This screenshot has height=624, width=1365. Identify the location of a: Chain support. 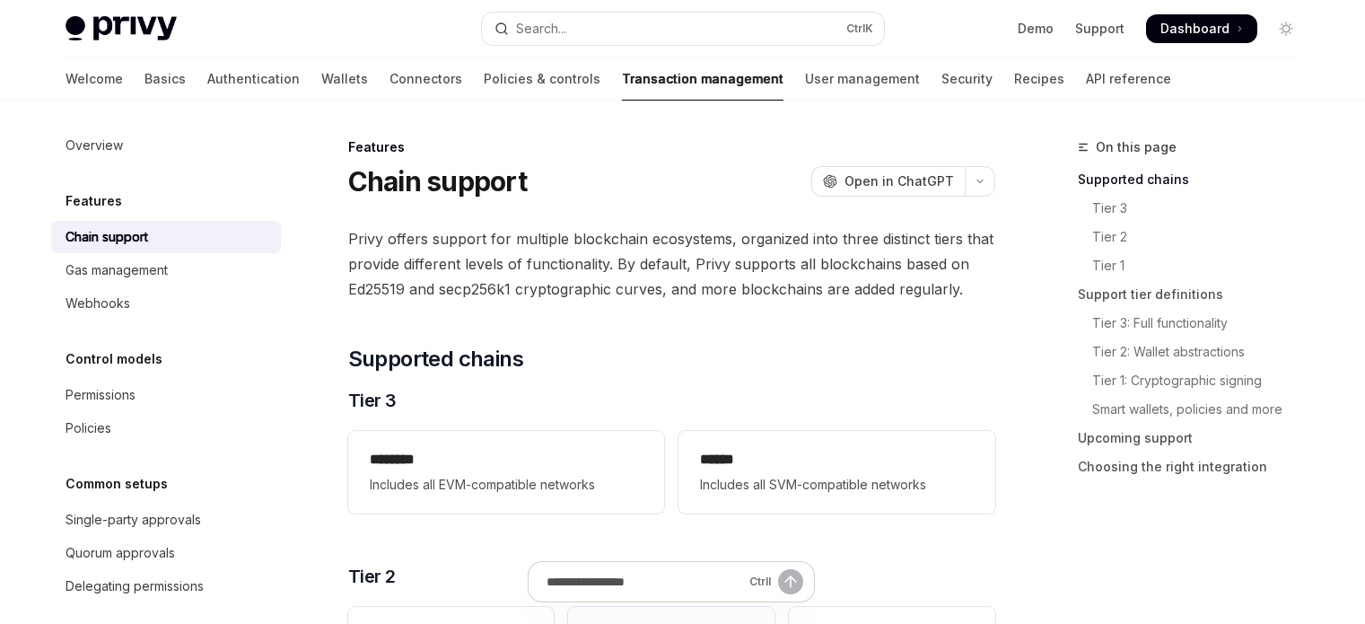
(166, 237).